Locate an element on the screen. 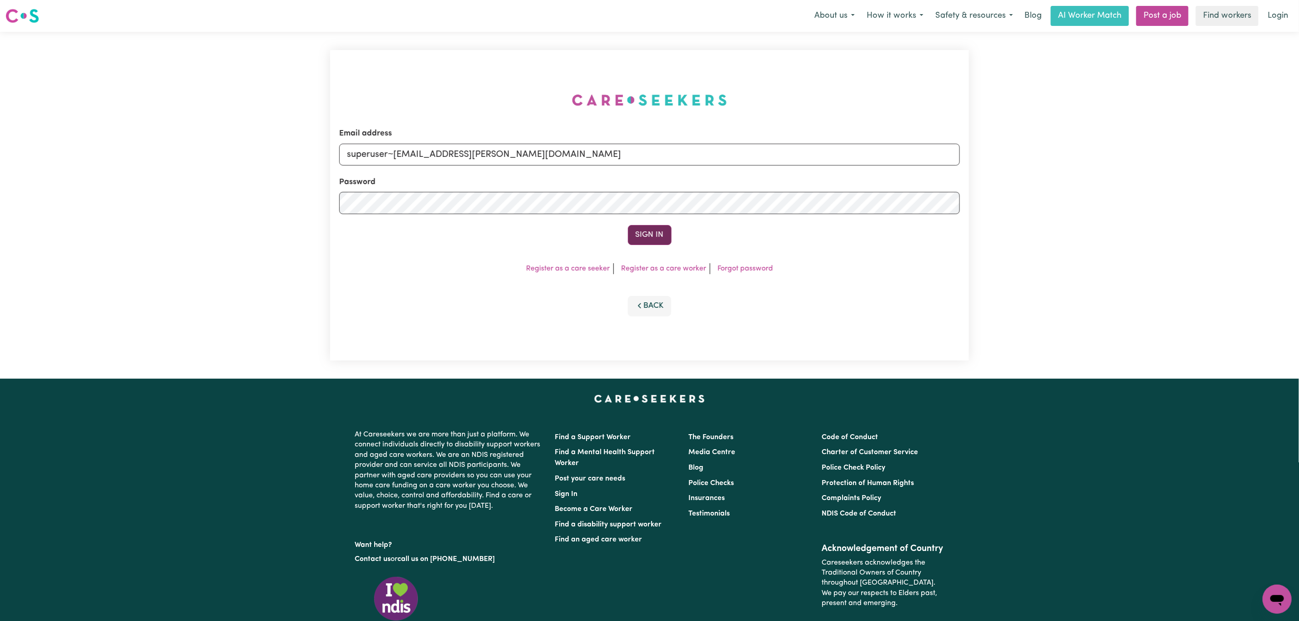 The width and height of the screenshot is (1299, 621). p: or is located at coordinates (450, 559).